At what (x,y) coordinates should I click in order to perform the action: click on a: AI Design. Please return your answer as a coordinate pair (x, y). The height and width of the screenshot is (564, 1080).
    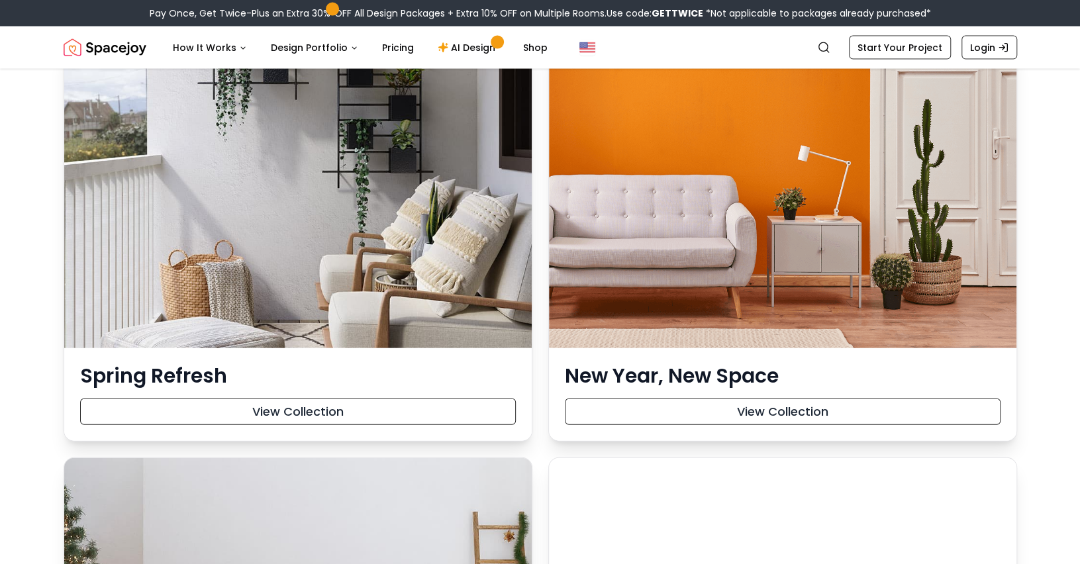
    Looking at the image, I should click on (468, 48).